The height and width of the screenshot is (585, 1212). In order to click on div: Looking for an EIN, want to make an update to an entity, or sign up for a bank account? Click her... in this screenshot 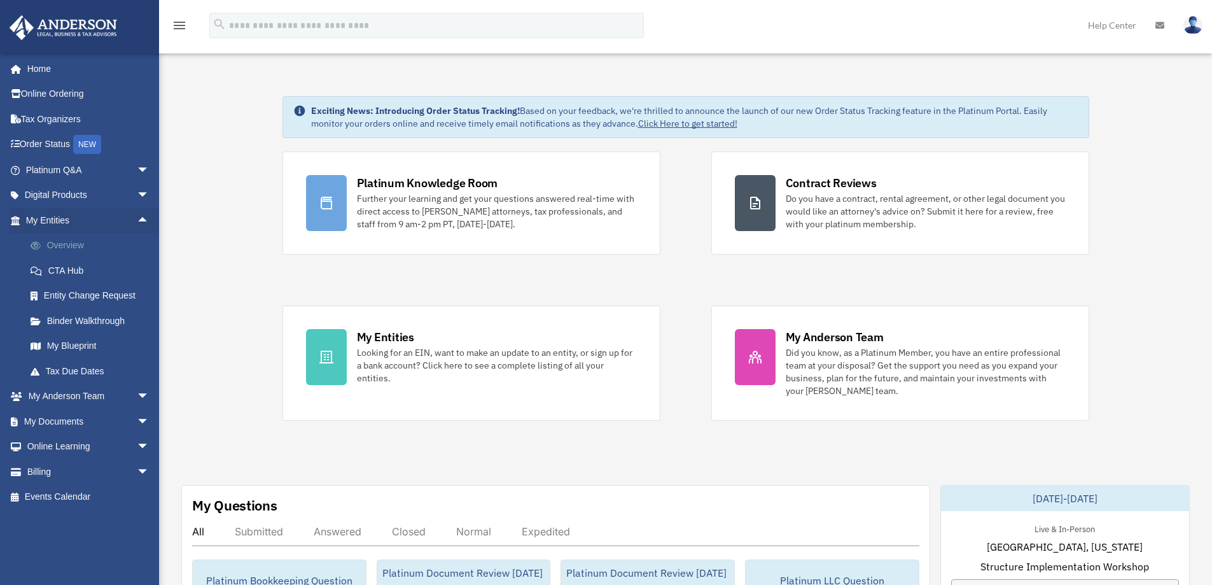, I will do `click(497, 365)`.